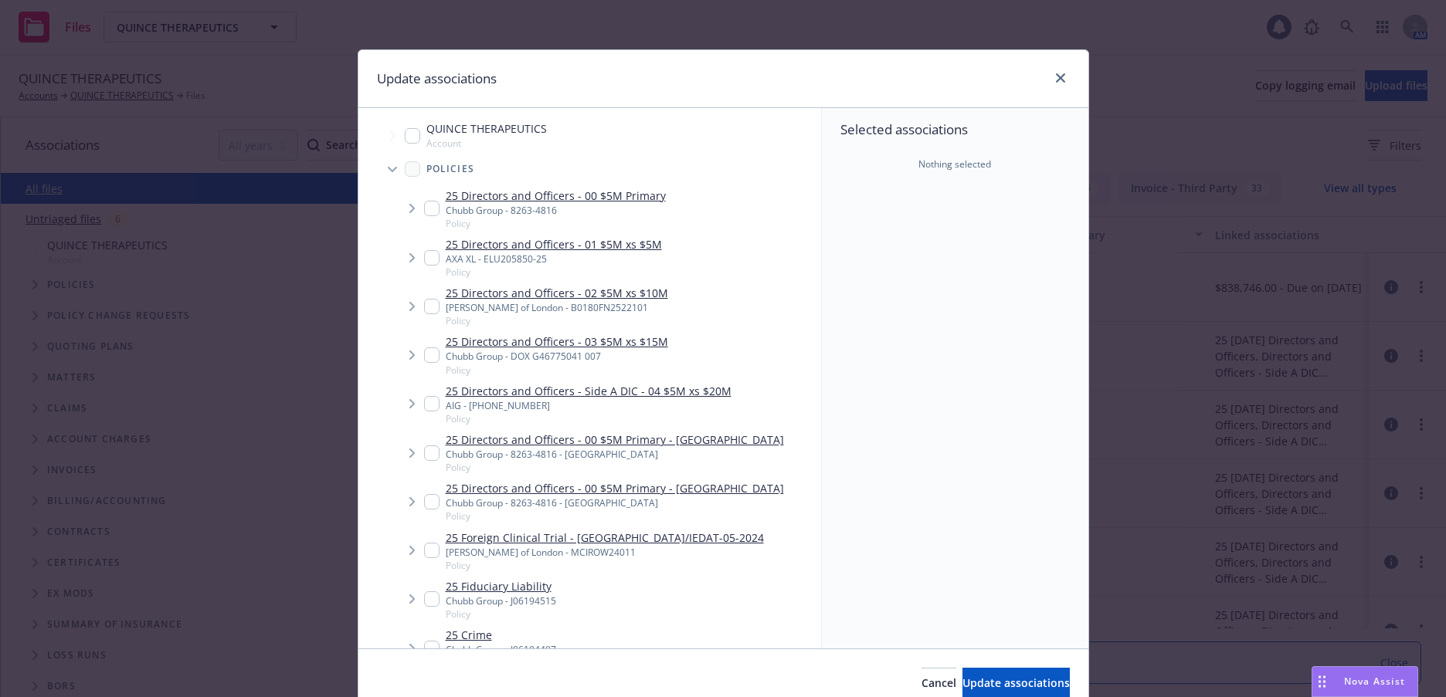  Describe the element at coordinates (500, 635) in the screenshot. I see `a: 25 Crime` at that location.